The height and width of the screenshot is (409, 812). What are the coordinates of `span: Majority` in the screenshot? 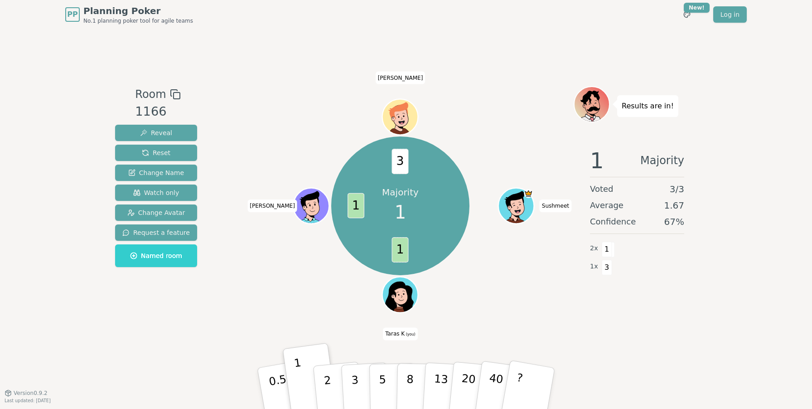 It's located at (662, 160).